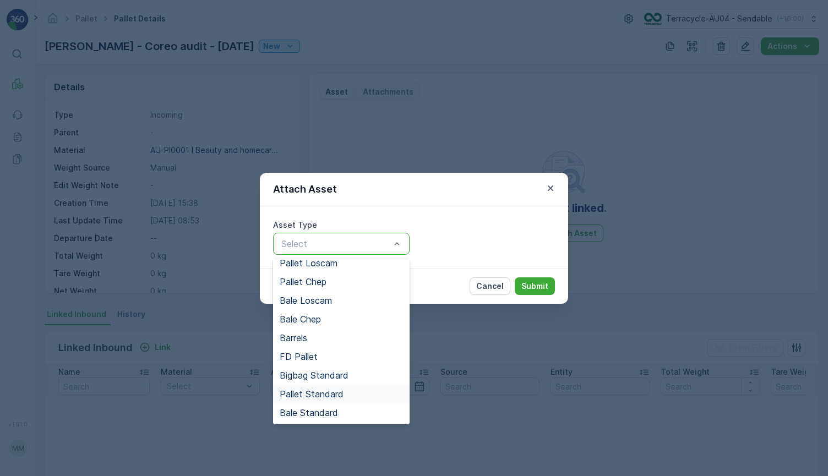  Describe the element at coordinates (298, 357) in the screenshot. I see `span: FD Pallet` at that location.